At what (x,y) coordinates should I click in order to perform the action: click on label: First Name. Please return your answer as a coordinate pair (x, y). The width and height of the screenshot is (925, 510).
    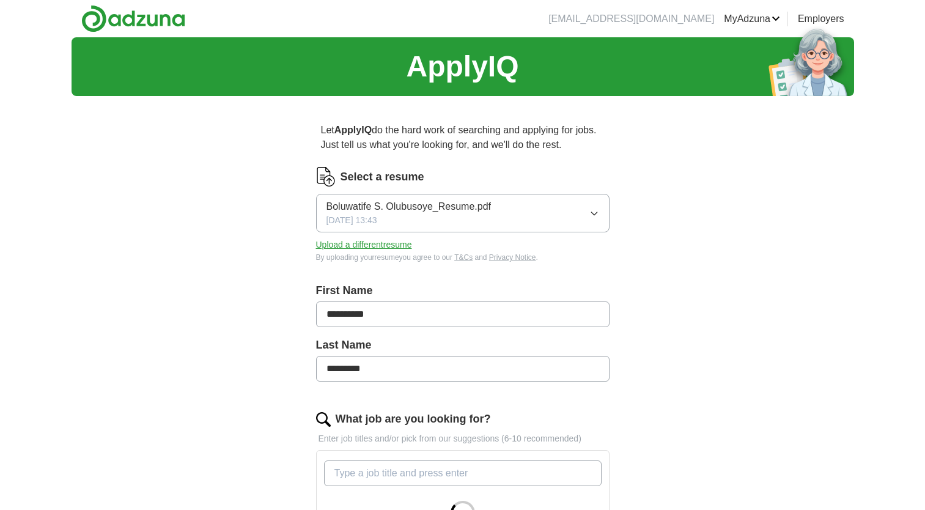
    Looking at the image, I should click on (463, 291).